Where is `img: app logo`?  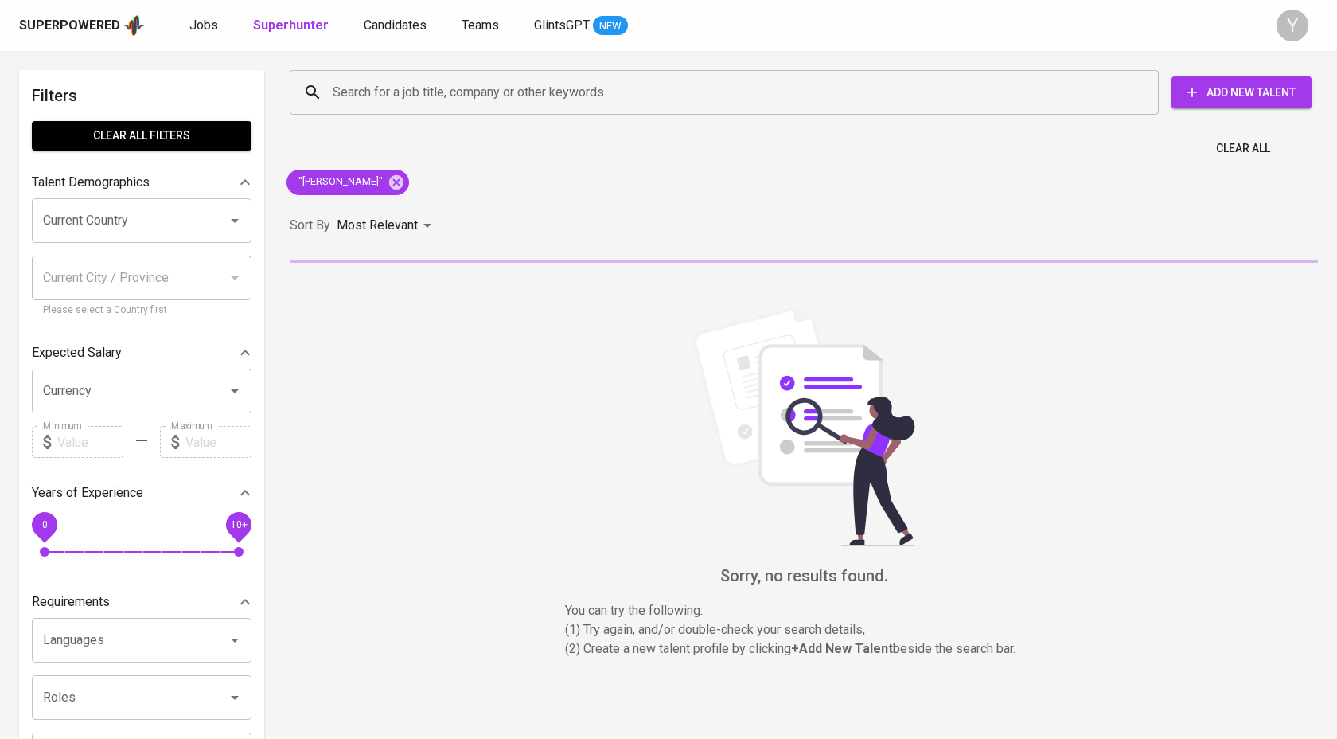 img: app logo is located at coordinates (134, 25).